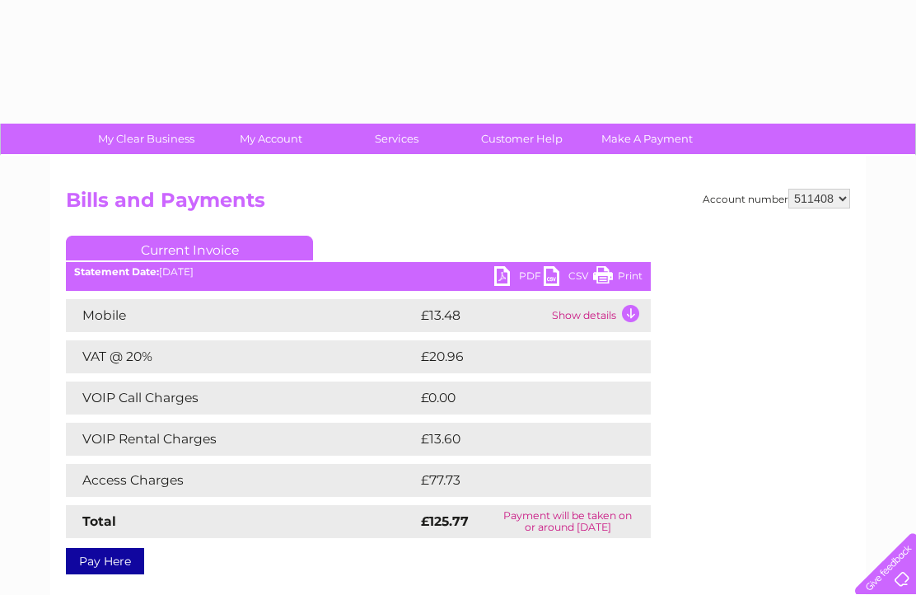 The image size is (916, 595). Describe the element at coordinates (146, 138) in the screenshot. I see `a: My Clear Business` at that location.